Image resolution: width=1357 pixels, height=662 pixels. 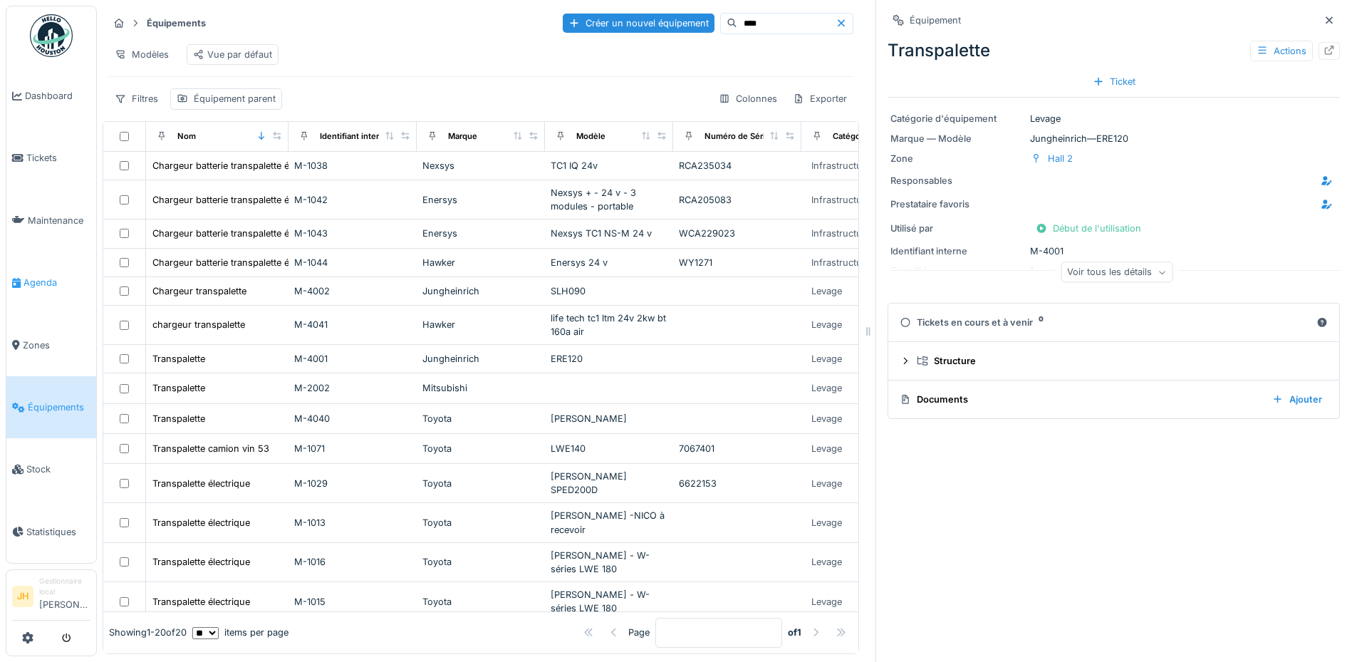 I want to click on div: Nom, so click(x=187, y=136).